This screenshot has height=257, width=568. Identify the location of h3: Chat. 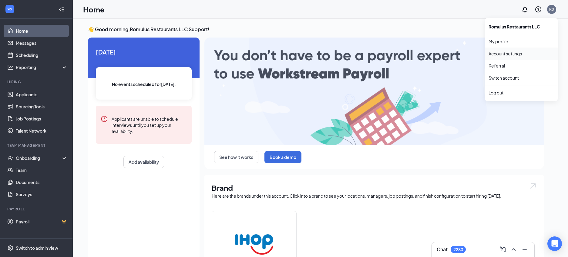
(442, 250).